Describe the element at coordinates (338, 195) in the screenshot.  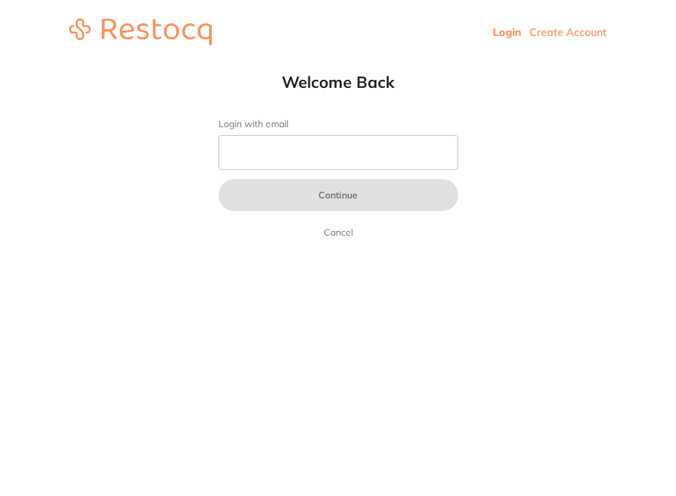
I see `button: Continue` at that location.